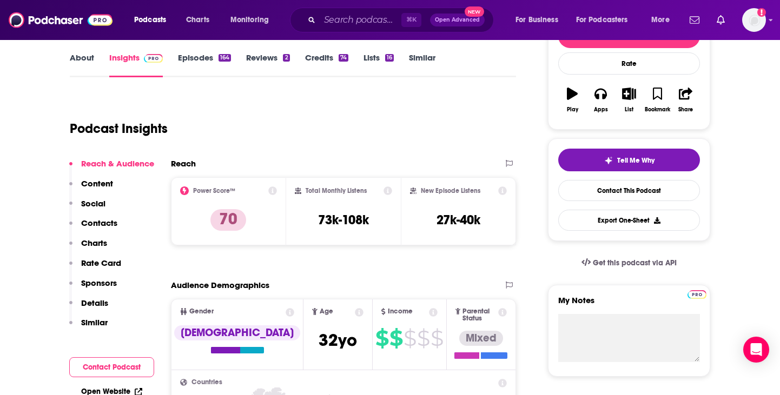  What do you see at coordinates (136, 65) in the screenshot?
I see `a: InsightsPodchaser Pro` at bounding box center [136, 65].